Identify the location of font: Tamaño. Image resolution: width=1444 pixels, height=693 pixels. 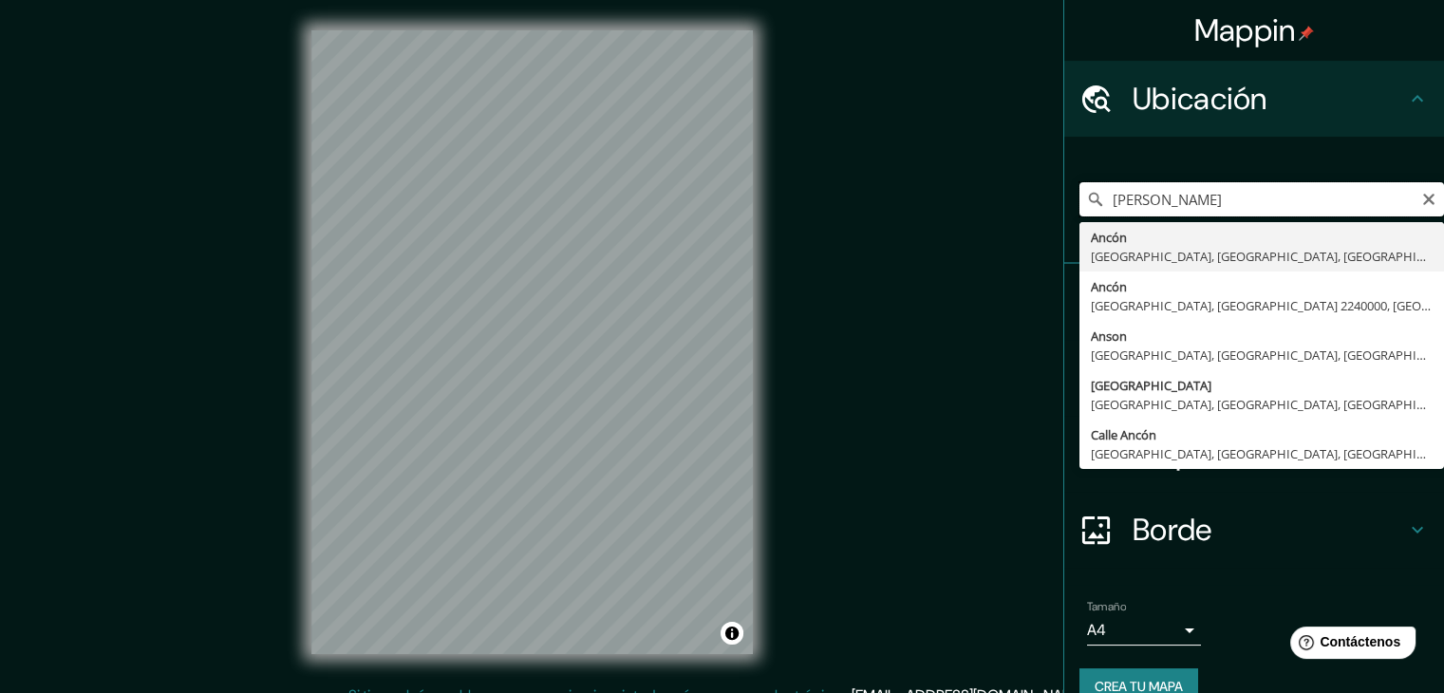
(1106, 607).